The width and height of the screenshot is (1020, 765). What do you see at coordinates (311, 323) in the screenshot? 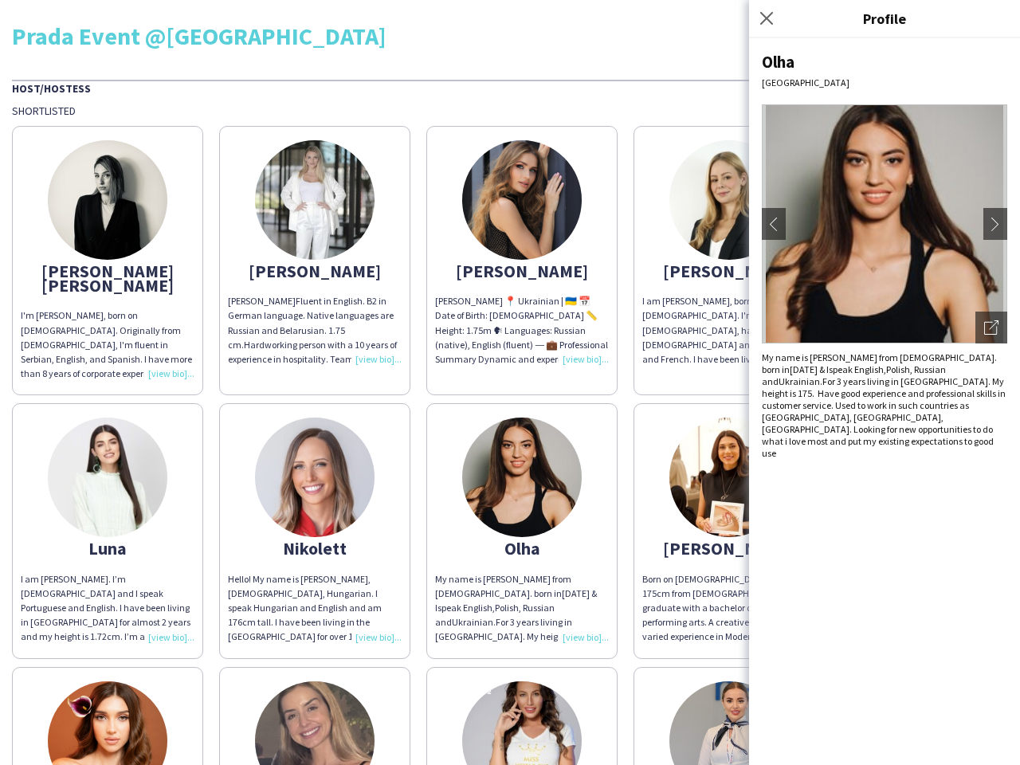
I see `span: Fluent in English. B2 in German language. Native languages are Russian and Belarusian. 1.75 cm.` at bounding box center [311, 323].